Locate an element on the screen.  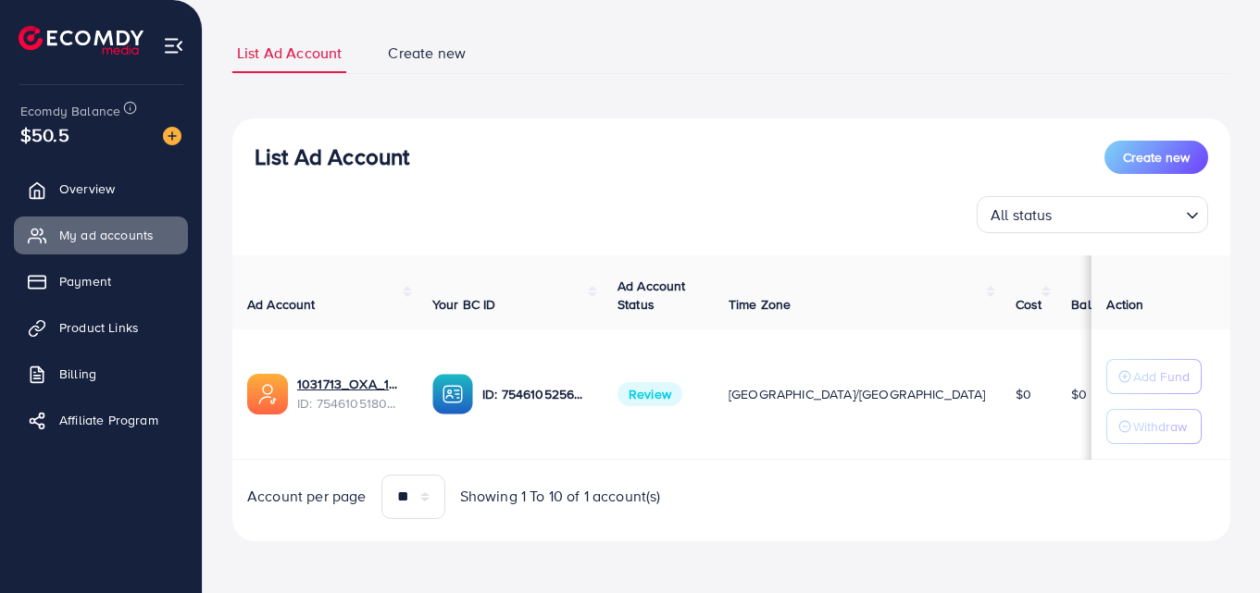
span: Overview is located at coordinates (87, 189).